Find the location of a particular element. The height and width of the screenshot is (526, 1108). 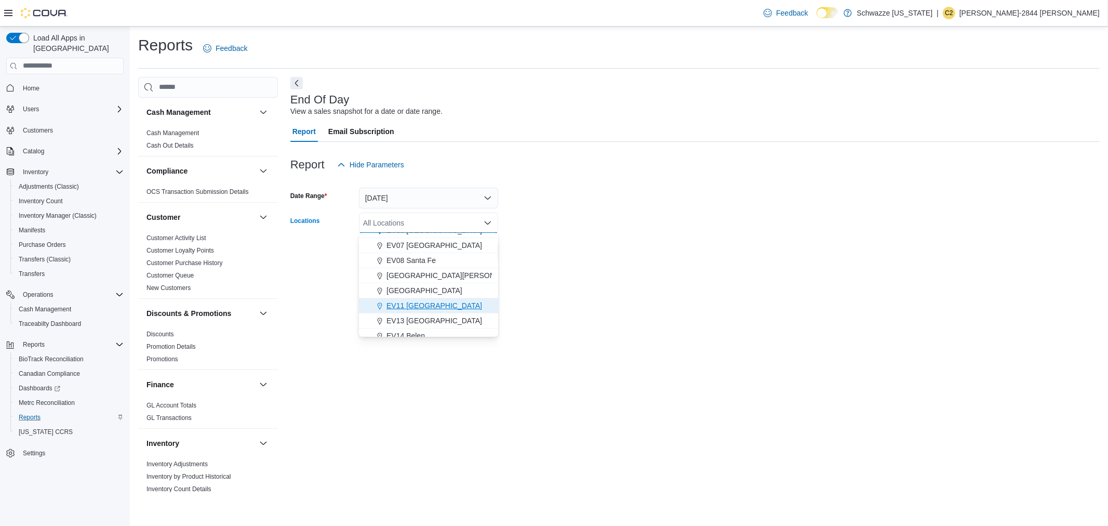

button: Close list of options is located at coordinates (488, 223).